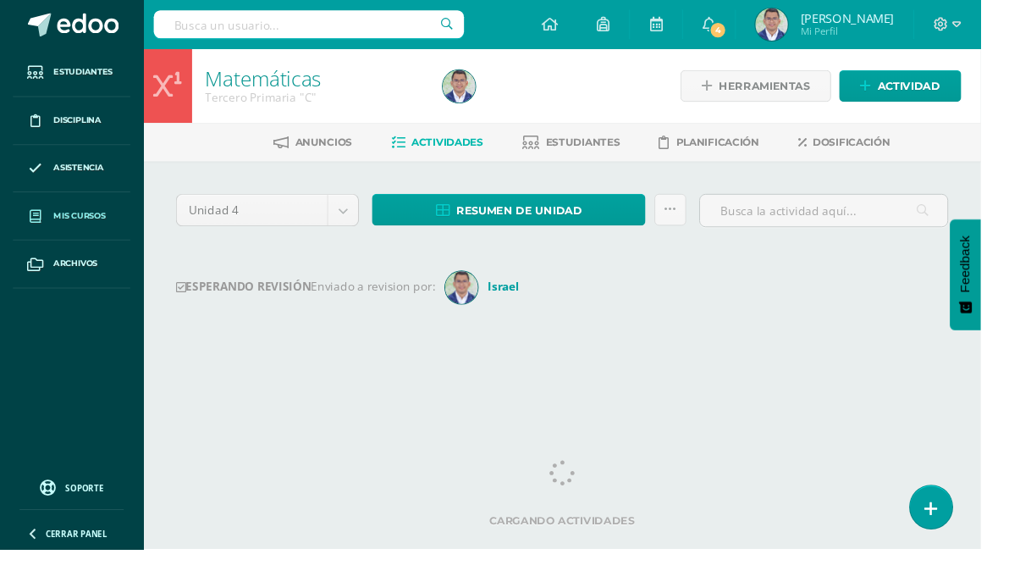  Describe the element at coordinates (88, 507) in the screenshot. I see `span: Soporte` at that location.